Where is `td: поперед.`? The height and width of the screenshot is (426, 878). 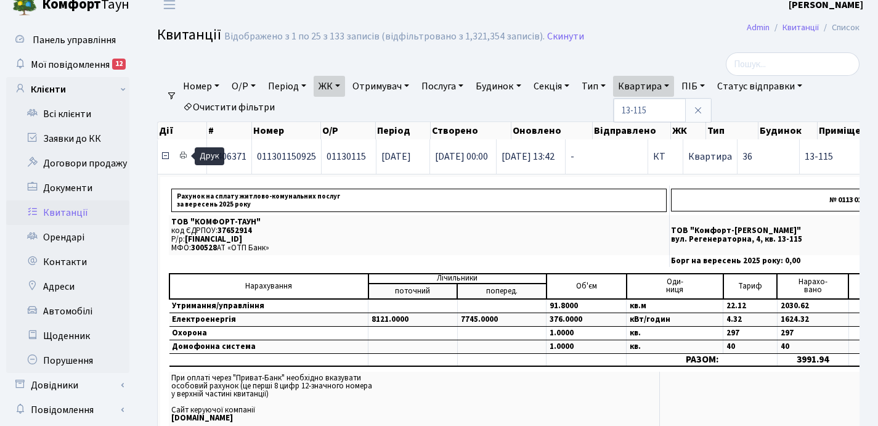
td: поперед. is located at coordinates (502, 291).